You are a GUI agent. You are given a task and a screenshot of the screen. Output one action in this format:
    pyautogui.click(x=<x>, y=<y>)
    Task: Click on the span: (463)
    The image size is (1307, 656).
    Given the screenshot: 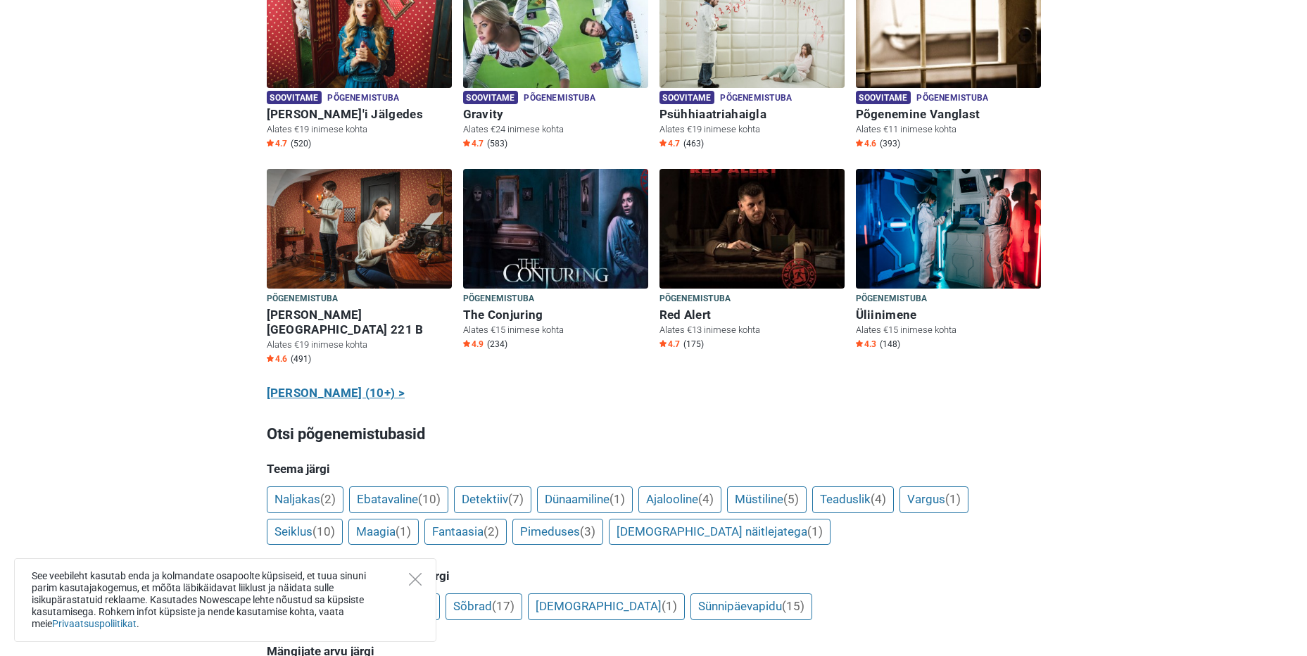 What is the action you would take?
    pyautogui.click(x=694, y=144)
    